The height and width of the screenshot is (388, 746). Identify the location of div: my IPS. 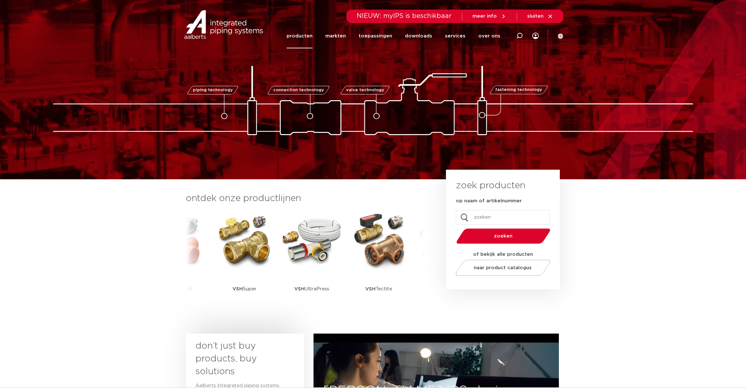
(535, 36).